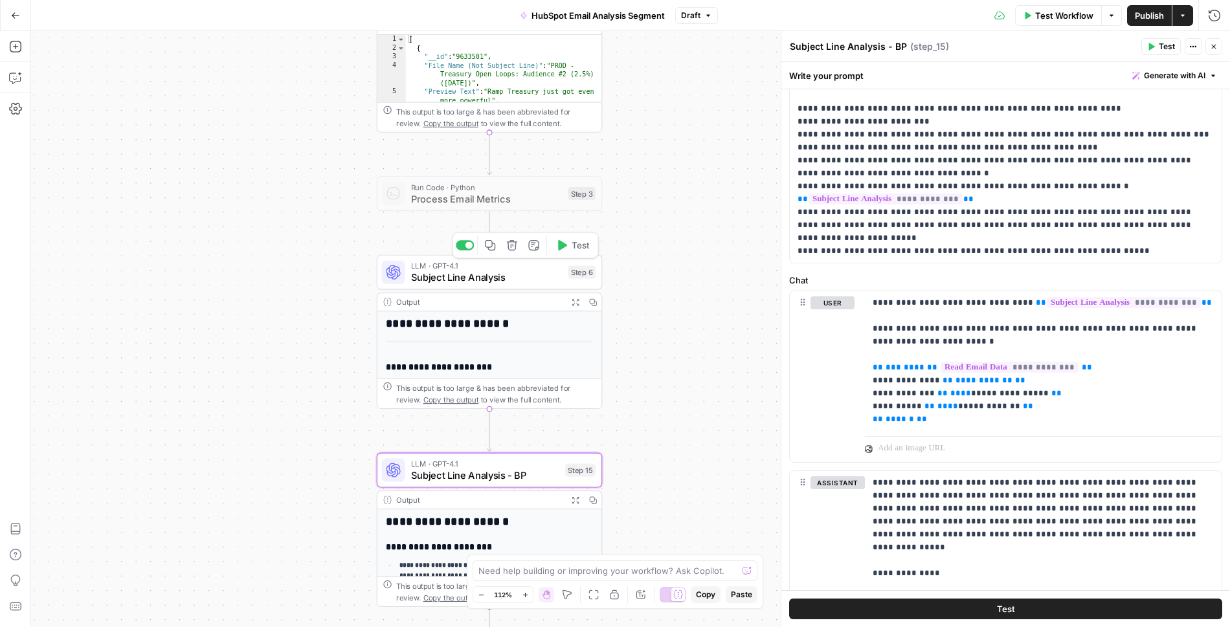 The width and height of the screenshot is (1230, 627). Describe the element at coordinates (580, 470) in the screenshot. I see `div: Step 15` at that location.